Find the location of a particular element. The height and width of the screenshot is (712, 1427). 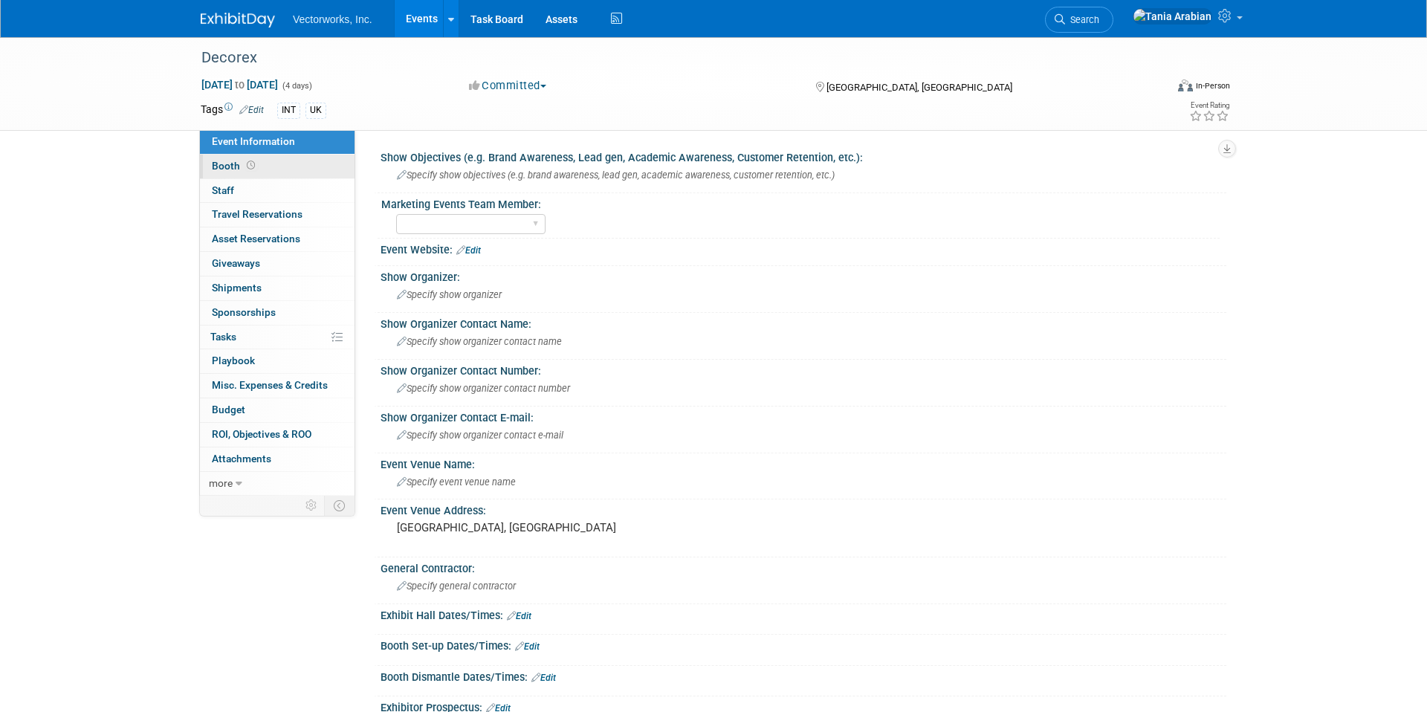

span: Specify show objectives (e.g. brand awareness, lead gen, academic awareness, customer retention, ... is located at coordinates (615, 175).